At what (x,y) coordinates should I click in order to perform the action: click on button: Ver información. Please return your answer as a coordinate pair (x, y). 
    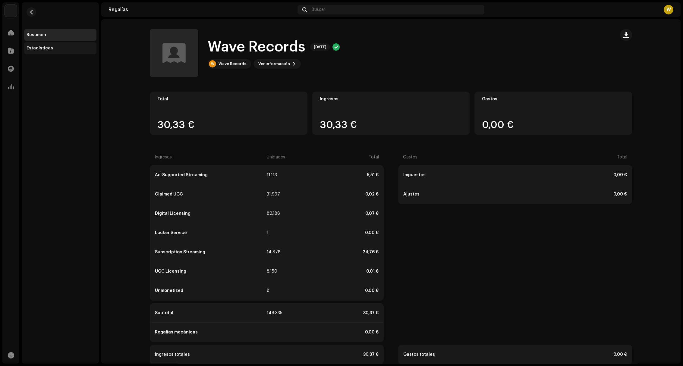
    Looking at the image, I should click on (277, 64).